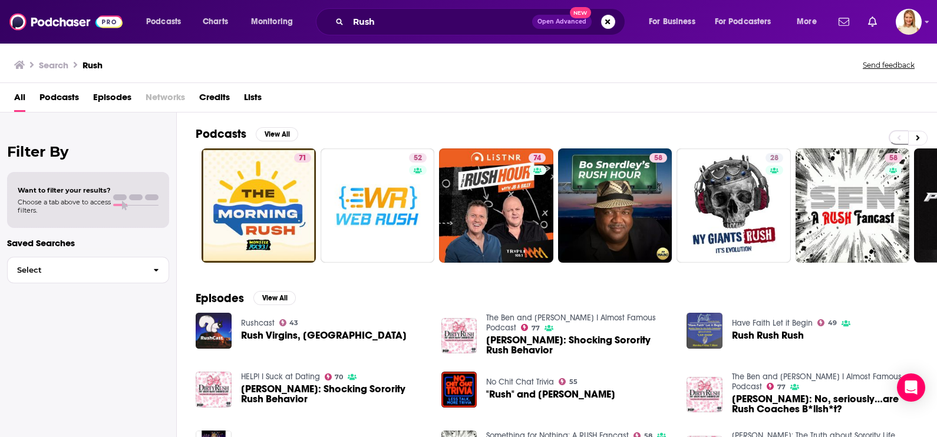 Image resolution: width=937 pixels, height=437 pixels. I want to click on span: More, so click(807, 22).